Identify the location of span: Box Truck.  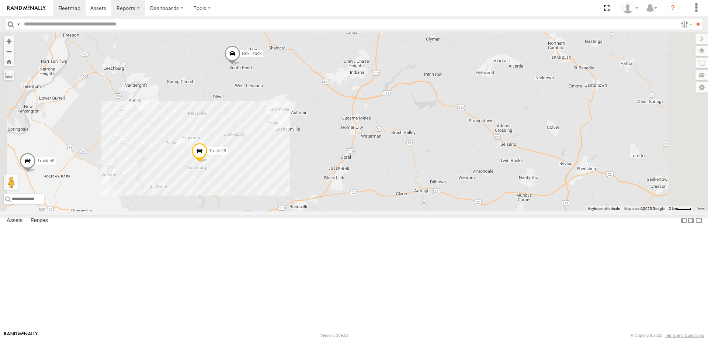
(251, 53).